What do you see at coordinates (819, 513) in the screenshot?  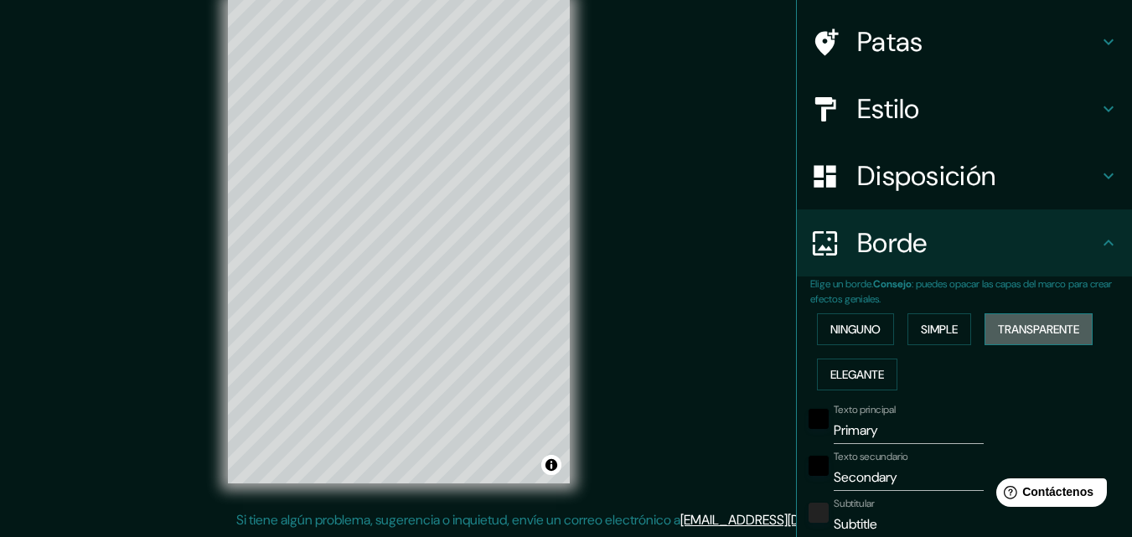 I see `button: color-222222` at bounding box center [819, 513].